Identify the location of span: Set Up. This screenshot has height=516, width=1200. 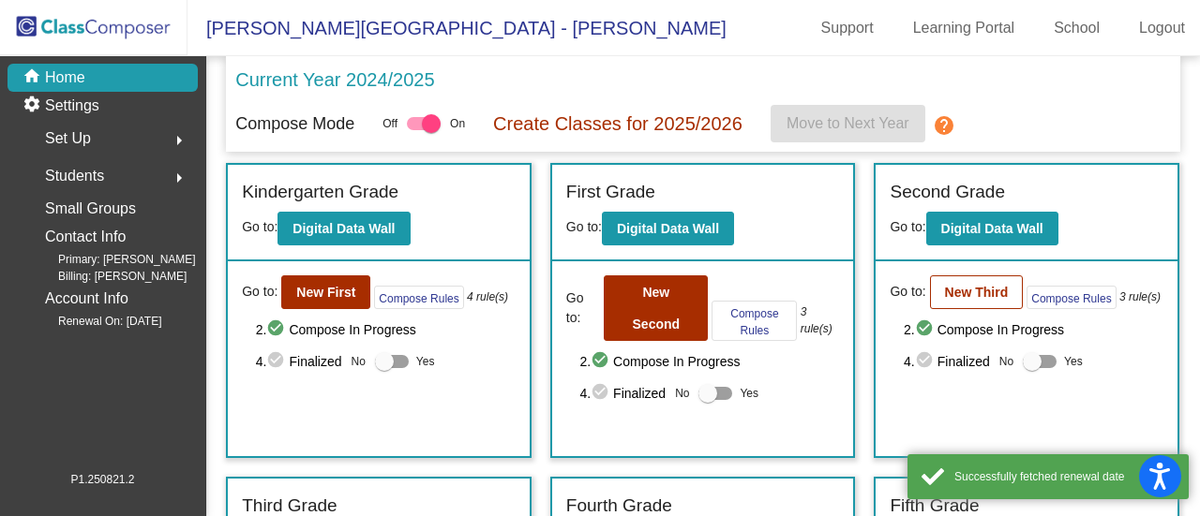
(67, 139).